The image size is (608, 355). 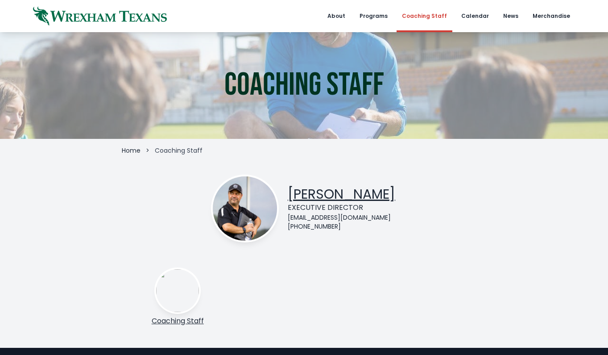 I want to click on img: coaching-staff, so click(x=177, y=290).